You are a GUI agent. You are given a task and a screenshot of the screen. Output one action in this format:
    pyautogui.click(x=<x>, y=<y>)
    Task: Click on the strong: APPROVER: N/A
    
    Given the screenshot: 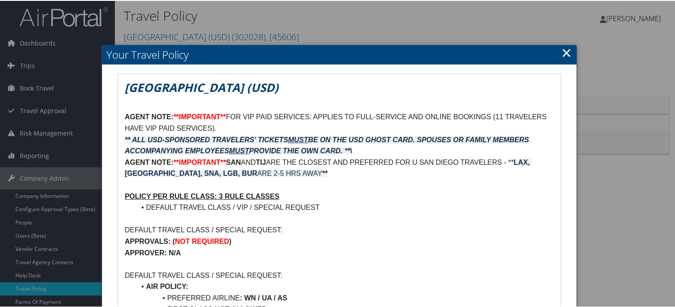 What is the action you would take?
    pyautogui.click(x=152, y=252)
    